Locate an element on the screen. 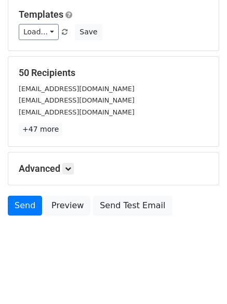 Image resolution: width=227 pixels, height=304 pixels. a: Send is located at coordinates (25, 205).